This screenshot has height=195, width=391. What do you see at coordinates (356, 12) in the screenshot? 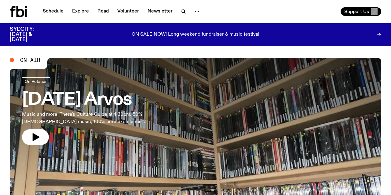
I see `span: Support Us` at bounding box center [356, 12].